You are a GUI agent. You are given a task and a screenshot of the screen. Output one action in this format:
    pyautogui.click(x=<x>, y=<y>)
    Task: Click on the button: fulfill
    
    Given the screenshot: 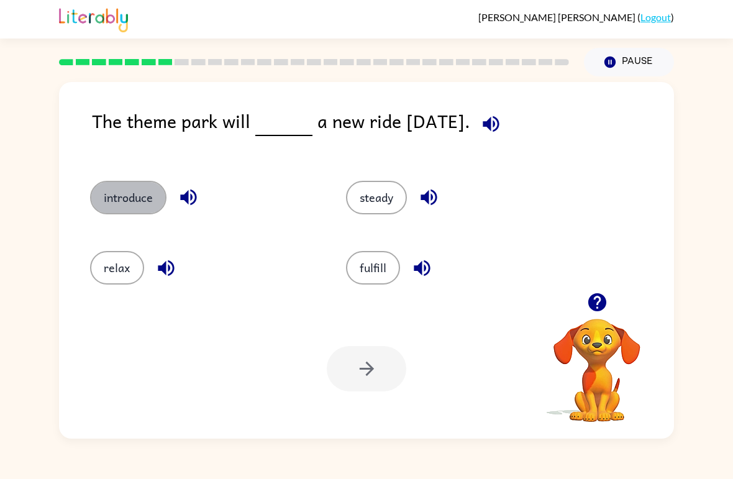 What is the action you would take?
    pyautogui.click(x=373, y=268)
    